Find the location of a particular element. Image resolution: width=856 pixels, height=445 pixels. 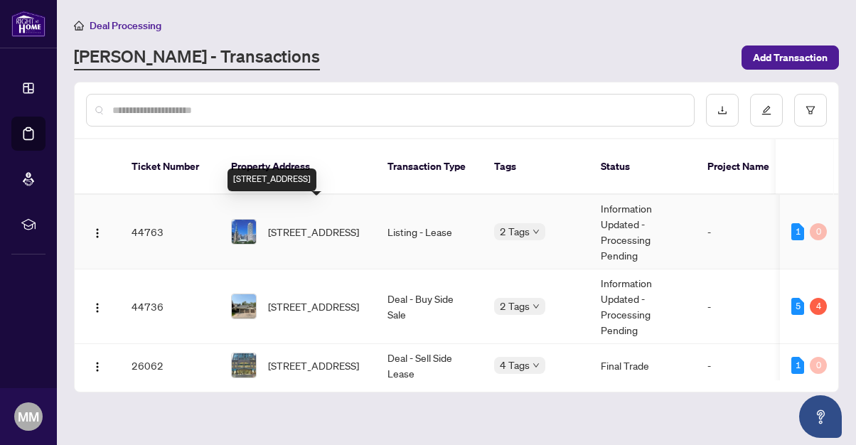

th: Ticket Number is located at coordinates (170, 167).